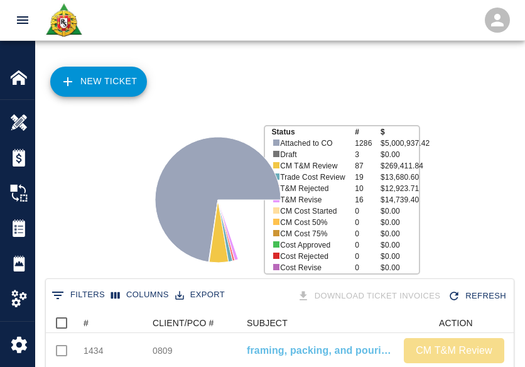 Image resolution: width=525 pixels, height=367 pixels. Describe the element at coordinates (313, 222) in the screenshot. I see `p: CM Cost 50%` at that location.